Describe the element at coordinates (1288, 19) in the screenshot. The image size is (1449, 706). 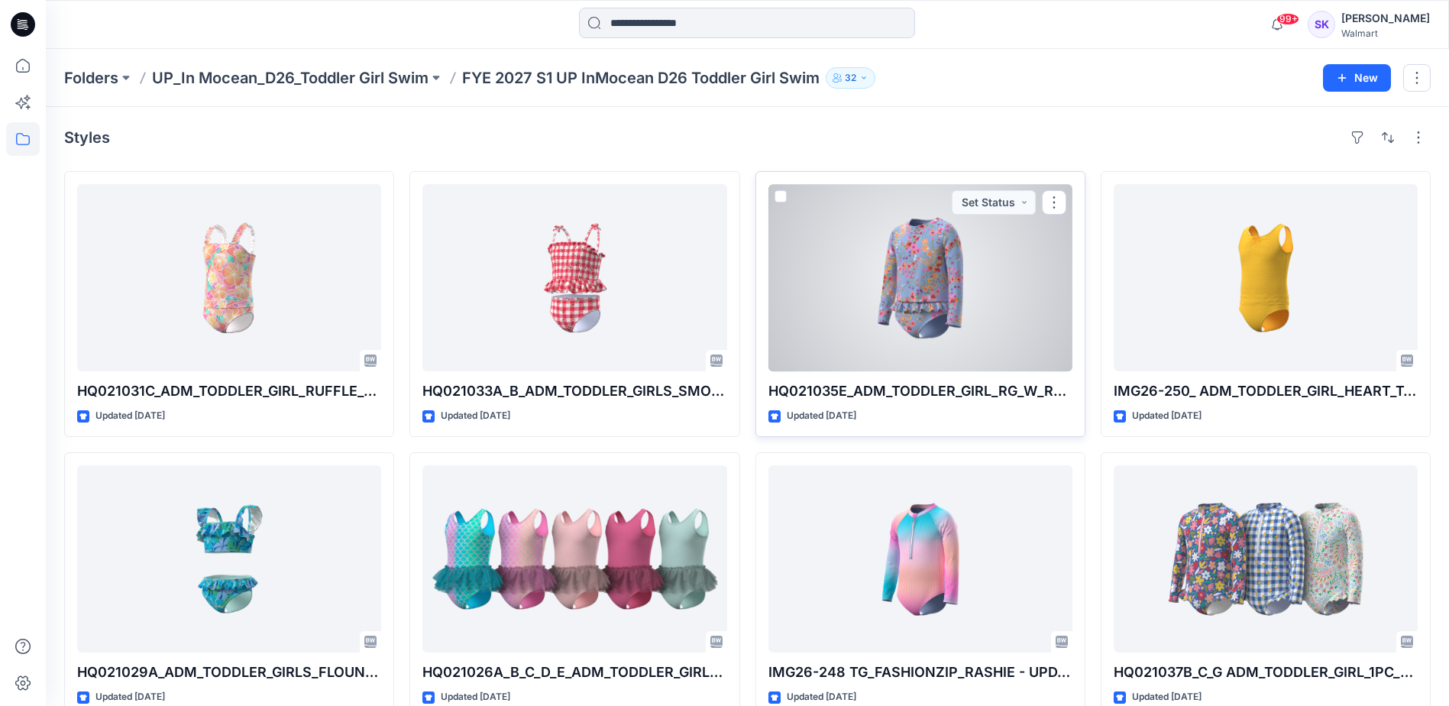
I see `span: 99+` at that location.